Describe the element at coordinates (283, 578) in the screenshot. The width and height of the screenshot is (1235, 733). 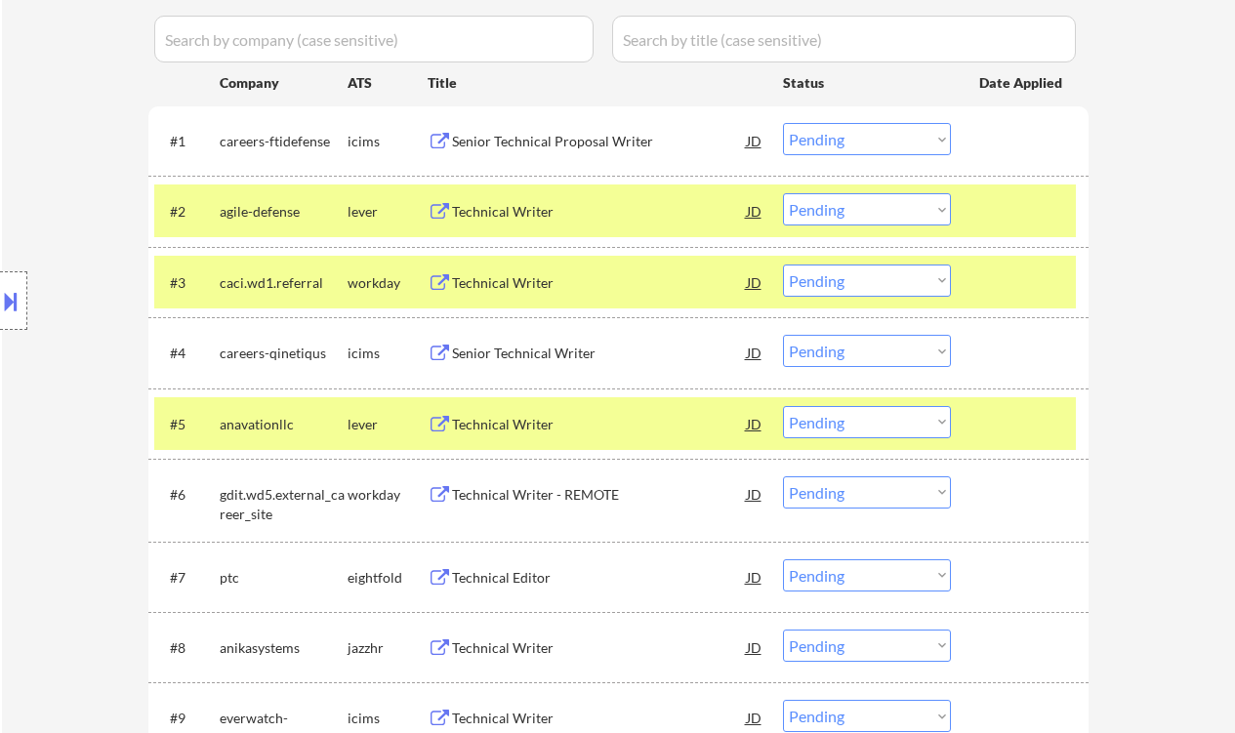
I see `div: ptc` at that location.